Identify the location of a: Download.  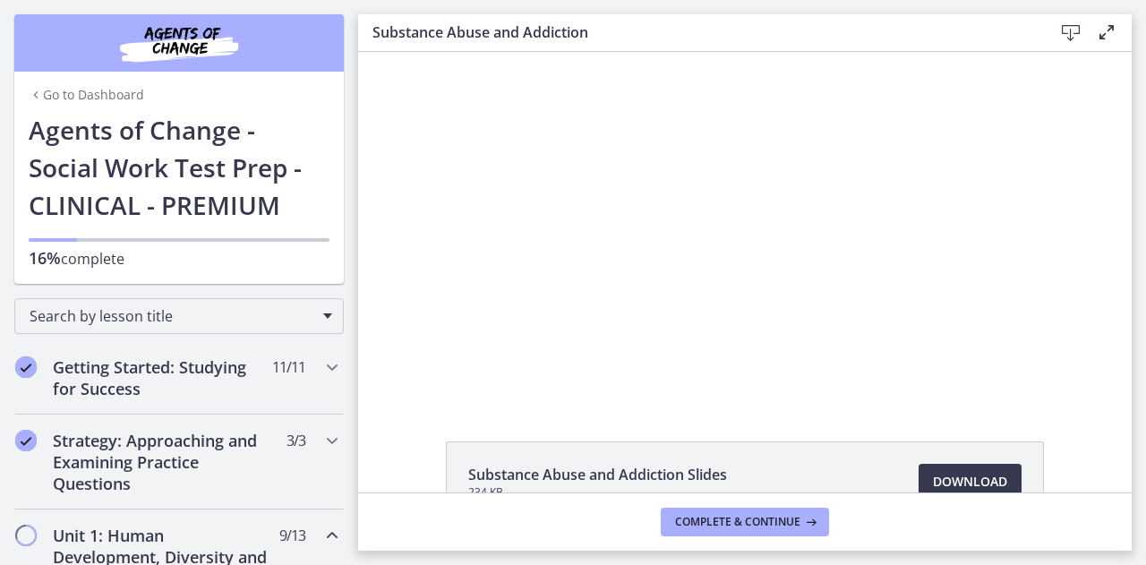
(970, 482).